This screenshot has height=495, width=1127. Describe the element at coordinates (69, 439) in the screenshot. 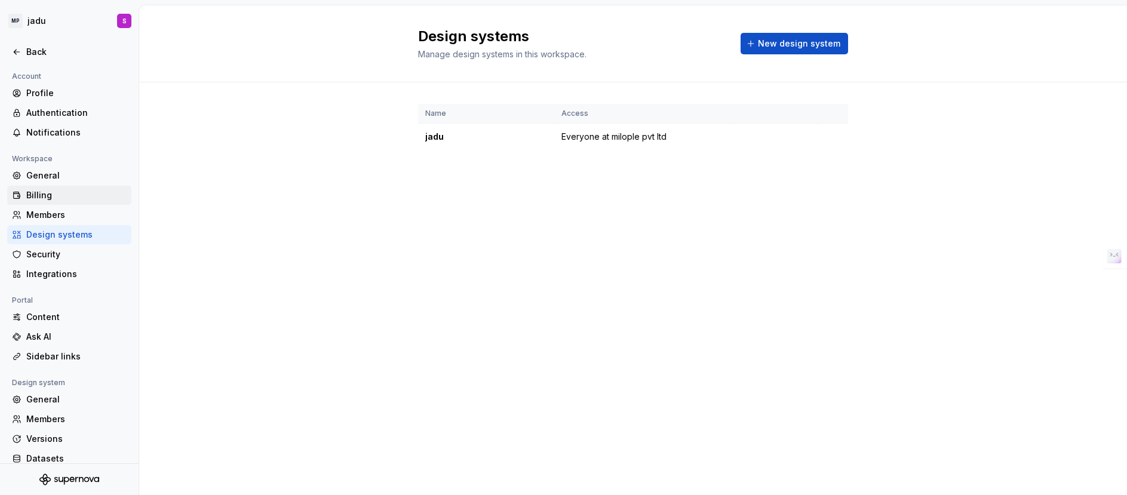

I see `a: Versions` at that location.